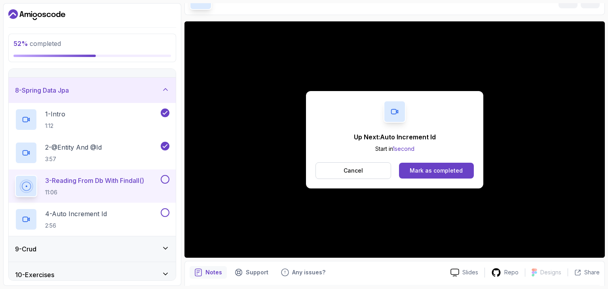  Describe the element at coordinates (92, 186) in the screenshot. I see `button: 3-Reading From Db With Findall()11:06` at that location.